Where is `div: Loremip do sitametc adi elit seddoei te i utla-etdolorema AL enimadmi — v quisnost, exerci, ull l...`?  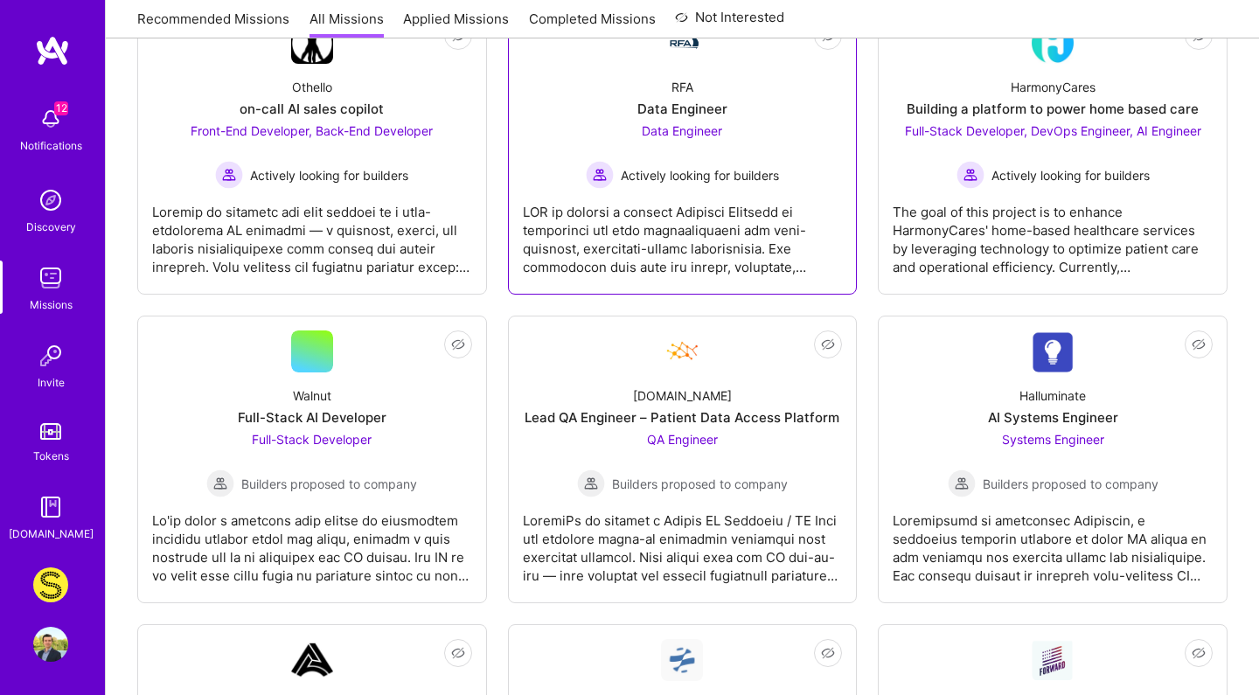
div: Loremip do sitametc adi elit seddoei te i utla-etdolorema AL enimadmi — v quisnost, exerci, ull l... is located at coordinates (312, 233).